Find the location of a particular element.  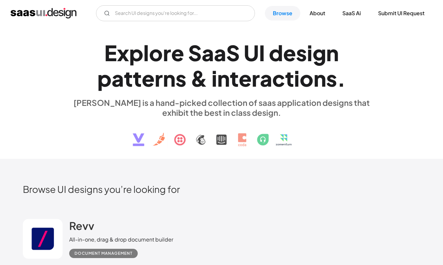

a: Submit UI Request is located at coordinates (401, 13).